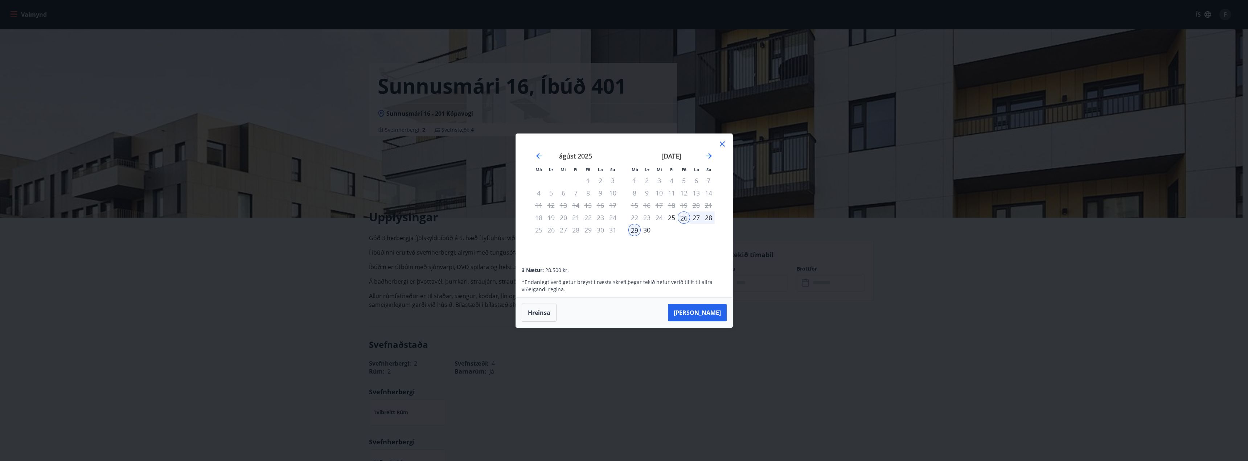 This screenshot has height=461, width=1248. What do you see at coordinates (696, 205) in the screenshot?
I see `td: Not available. laugardagur, 20. september 2025` at bounding box center [696, 205].